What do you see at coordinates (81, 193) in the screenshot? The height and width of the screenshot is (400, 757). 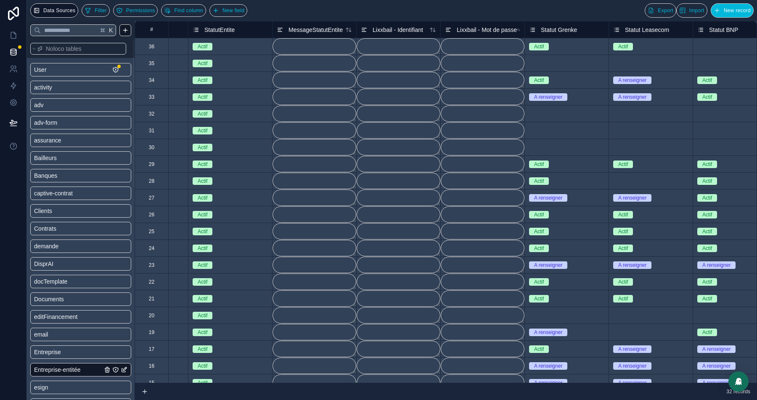 I see `div: captive-contrat` at bounding box center [81, 193].